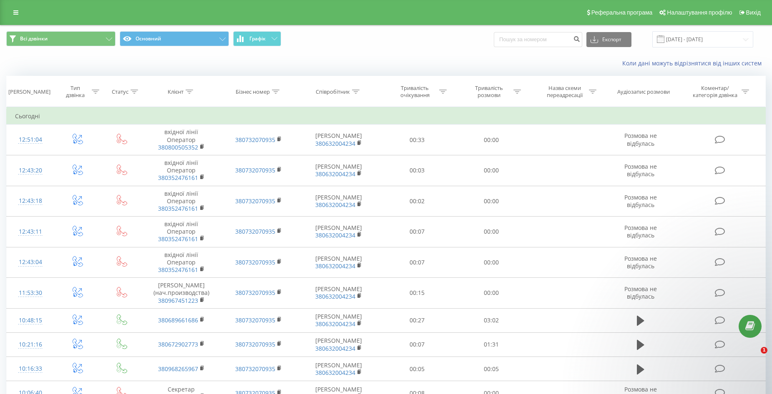 The image size is (772, 394). What do you see at coordinates (30, 262) in the screenshot?
I see `div: 12:43:04` at bounding box center [30, 262].